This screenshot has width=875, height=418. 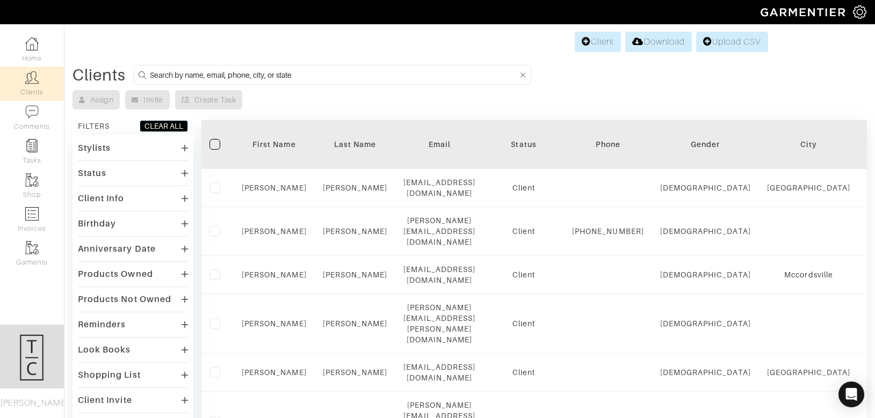 I want to click on div: Open Intercom Messenger, so click(x=851, y=395).